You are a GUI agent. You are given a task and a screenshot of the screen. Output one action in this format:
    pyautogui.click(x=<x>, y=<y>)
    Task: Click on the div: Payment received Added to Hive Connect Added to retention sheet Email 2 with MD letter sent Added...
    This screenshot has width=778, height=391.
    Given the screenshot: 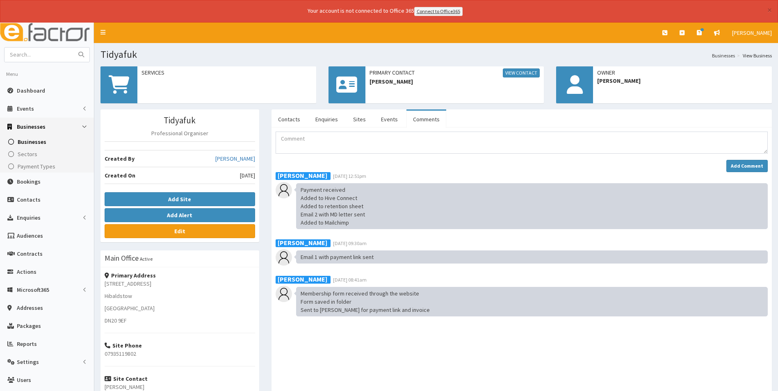 What is the action you would take?
    pyautogui.click(x=532, y=206)
    